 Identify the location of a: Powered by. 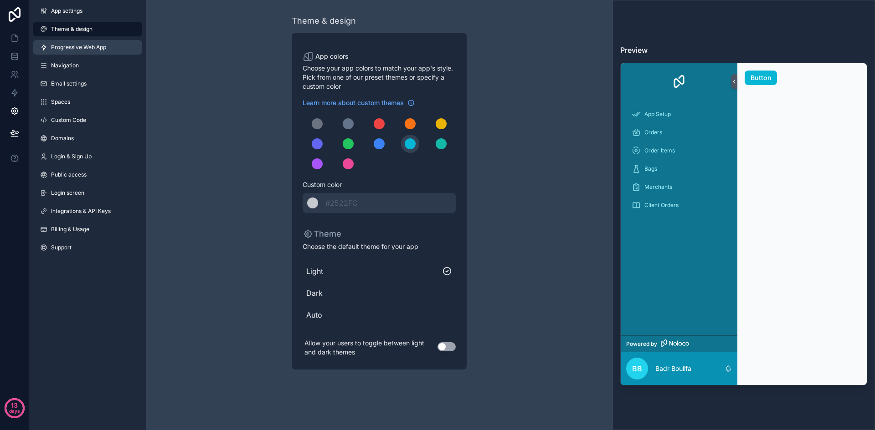
(679, 344).